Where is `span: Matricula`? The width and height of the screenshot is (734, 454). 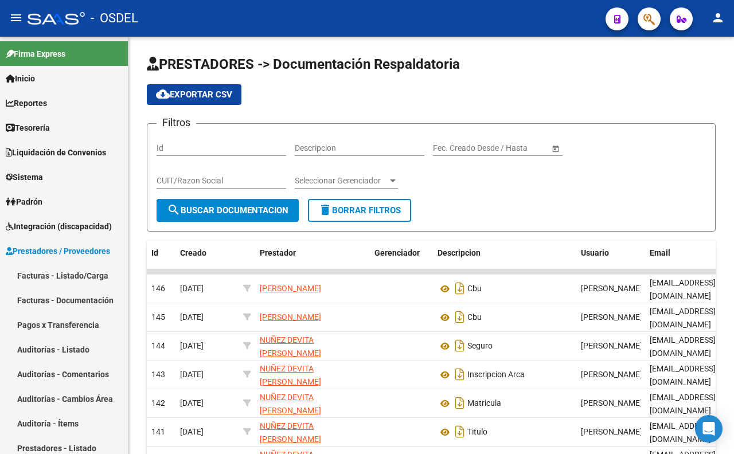
span: Matricula is located at coordinates (484, 404).